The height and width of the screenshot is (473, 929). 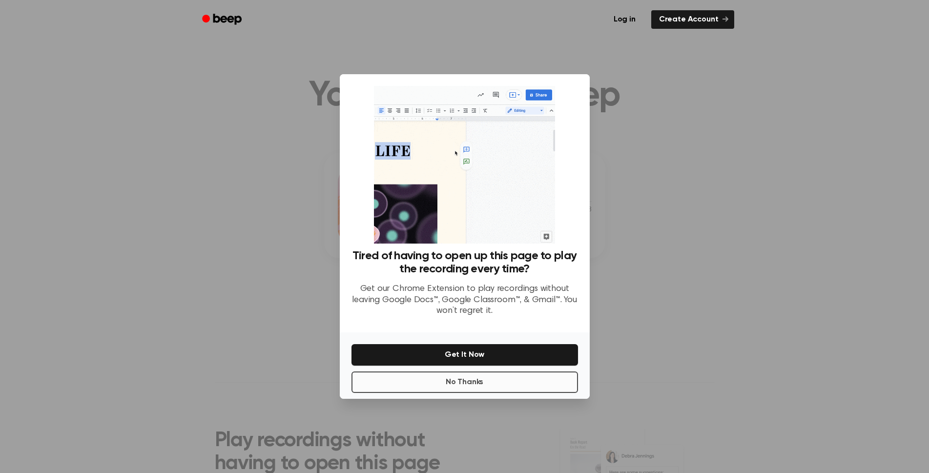 I want to click on h3: Tired of having to open up this page to play the recording every time?, so click(x=465, y=263).